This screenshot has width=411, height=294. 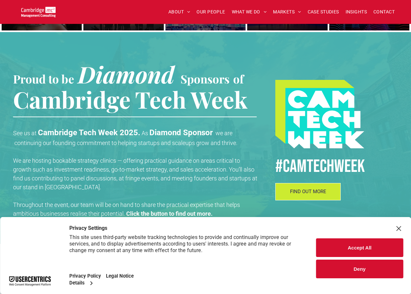 I want to click on span: We are hosting bookable strategy clinics — offering practical guidance on areas critical to growt..., so click(x=135, y=174).